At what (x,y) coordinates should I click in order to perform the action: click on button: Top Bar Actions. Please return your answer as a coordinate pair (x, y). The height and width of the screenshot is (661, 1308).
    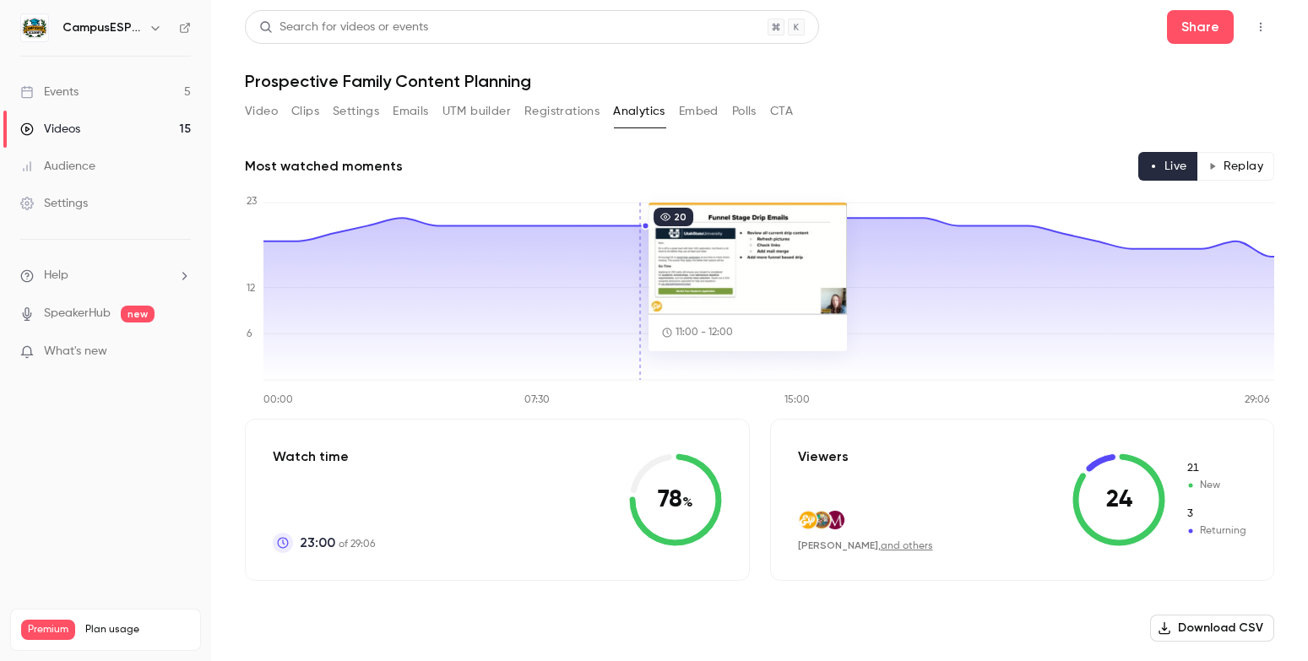
    Looking at the image, I should click on (1261, 27).